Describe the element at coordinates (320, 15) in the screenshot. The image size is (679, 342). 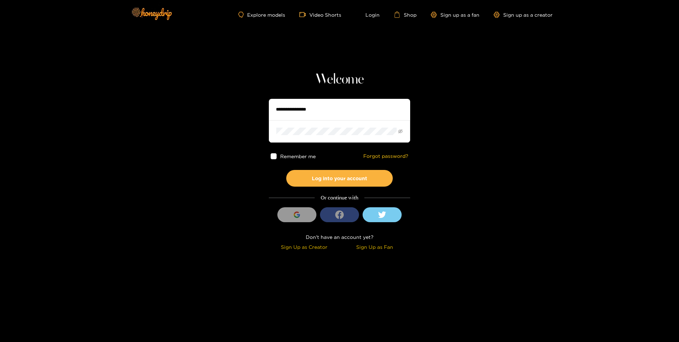
I see `a: Video Shorts` at that location.